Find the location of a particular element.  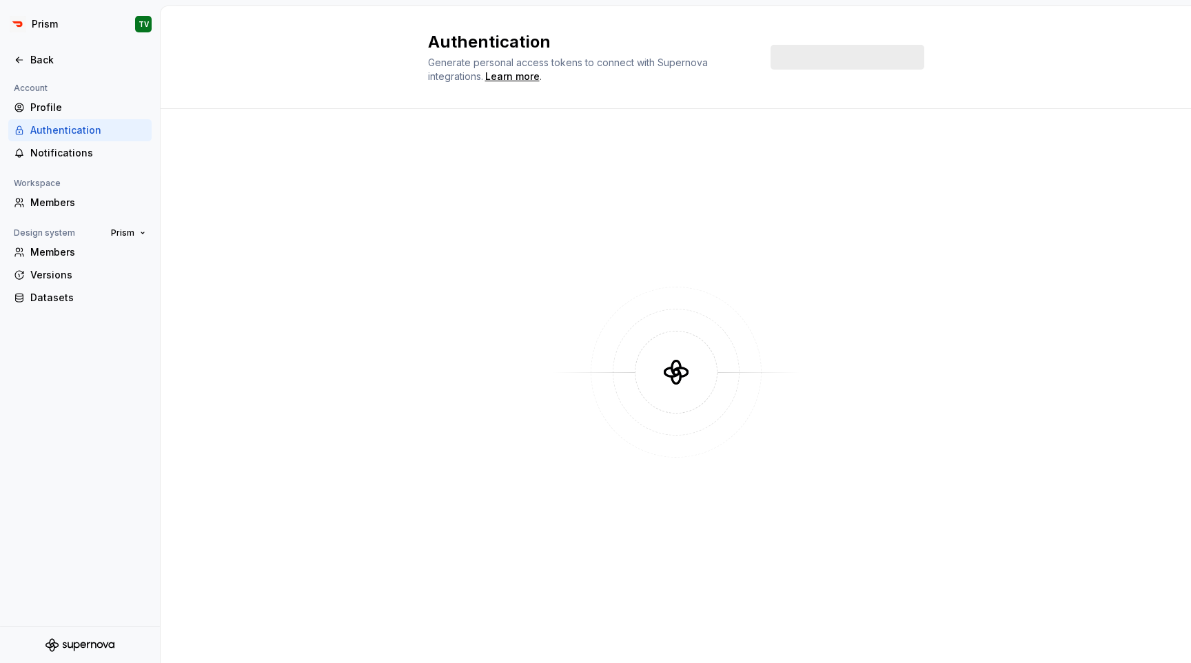

img: bd52d190-91a7-4889-9e90-eccda45865b1.png is located at coordinates (18, 24).